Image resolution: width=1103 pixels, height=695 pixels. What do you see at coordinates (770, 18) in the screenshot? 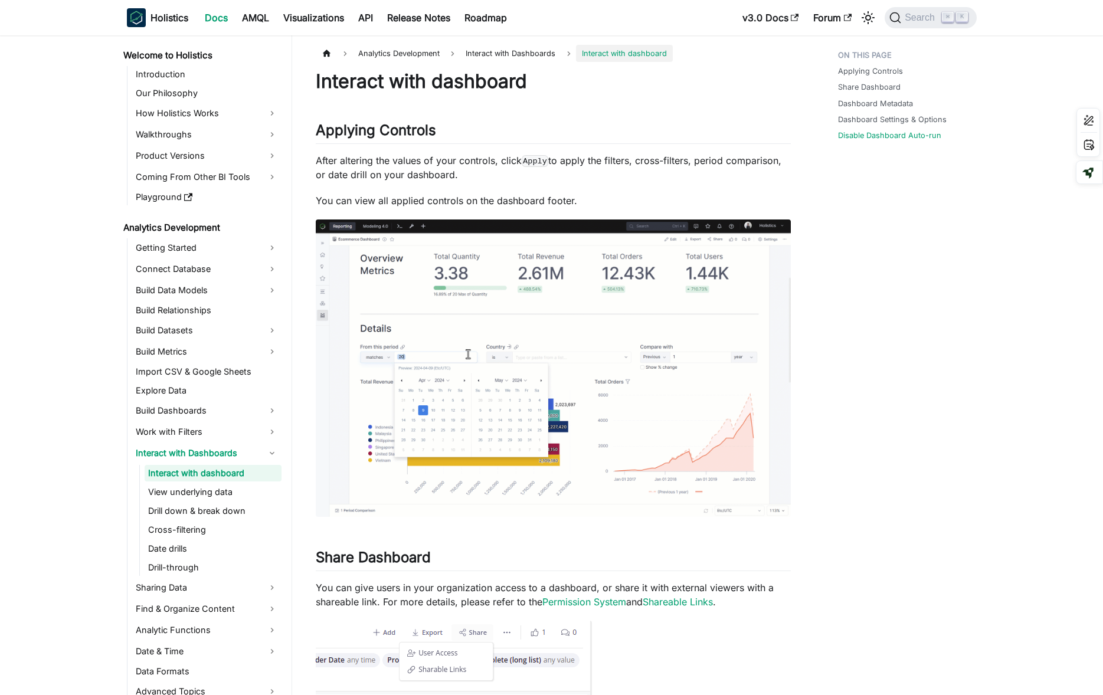
I see `a: v3.0 Docs` at bounding box center [770, 18].